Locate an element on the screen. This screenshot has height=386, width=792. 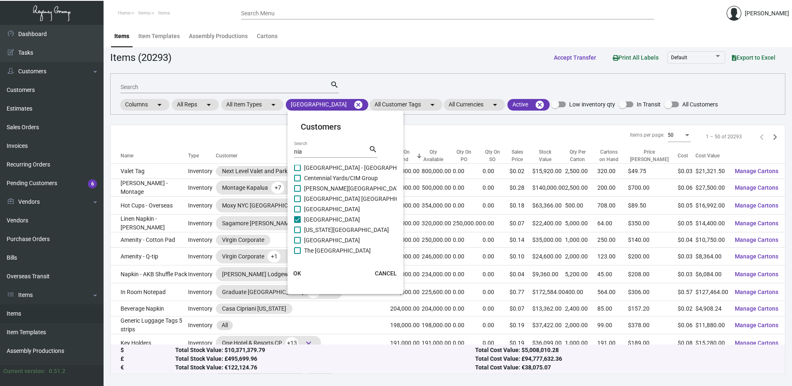
span: Centennial Yards/CIM Group is located at coordinates (341, 178).